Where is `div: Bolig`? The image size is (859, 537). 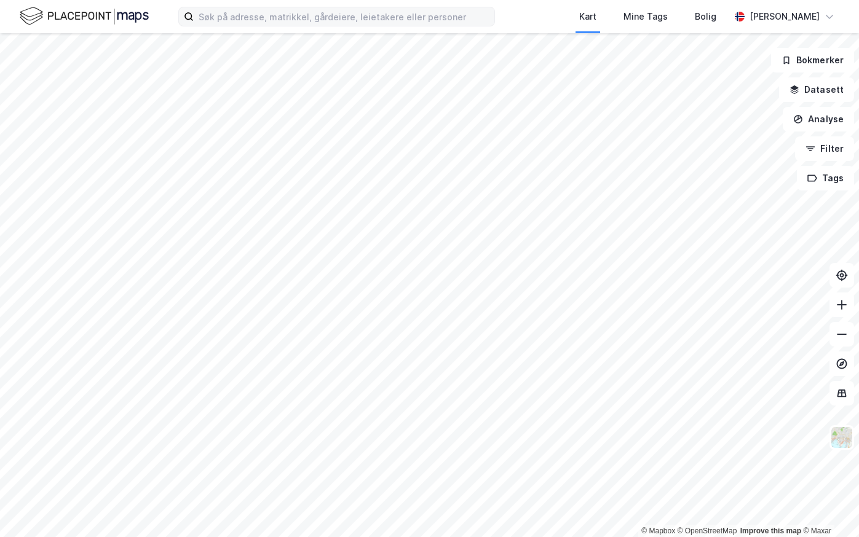
div: Bolig is located at coordinates (705, 17).